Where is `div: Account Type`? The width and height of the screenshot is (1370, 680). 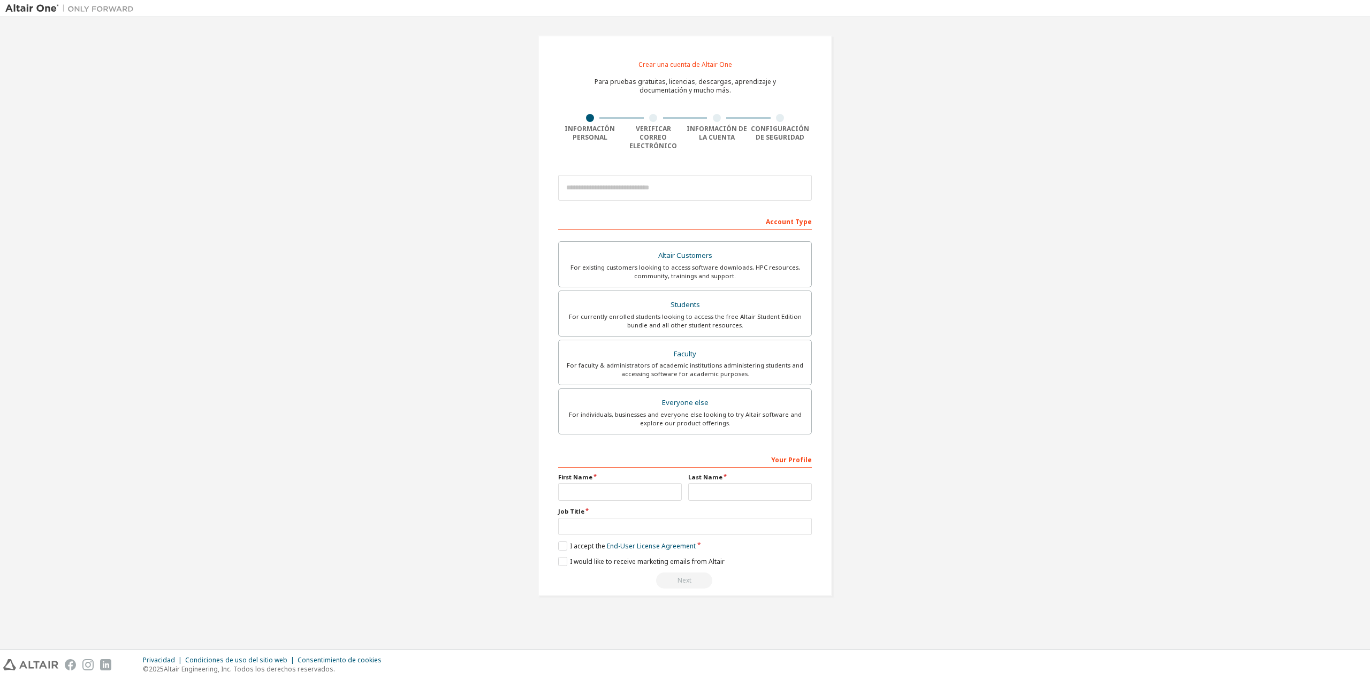 div: Account Type is located at coordinates (685, 221).